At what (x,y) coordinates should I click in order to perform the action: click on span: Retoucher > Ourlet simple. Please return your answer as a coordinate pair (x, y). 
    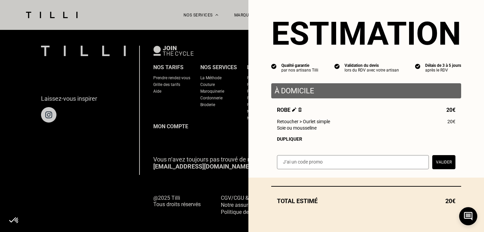
    Looking at the image, I should click on (304, 122).